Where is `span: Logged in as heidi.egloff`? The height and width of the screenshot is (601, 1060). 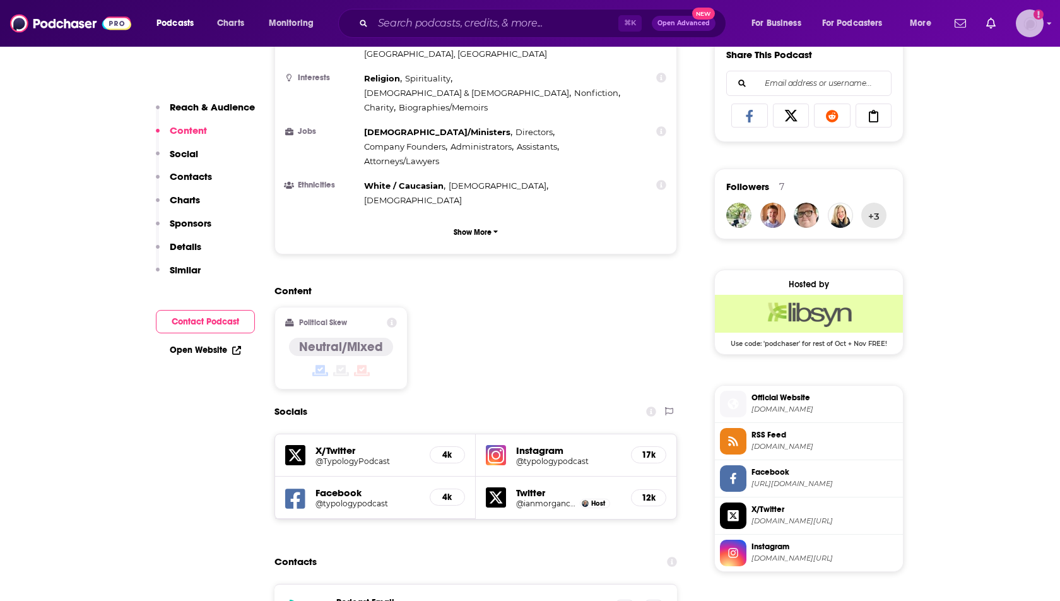
span: Logged in as heidi.egloff is located at coordinates (1030, 23).